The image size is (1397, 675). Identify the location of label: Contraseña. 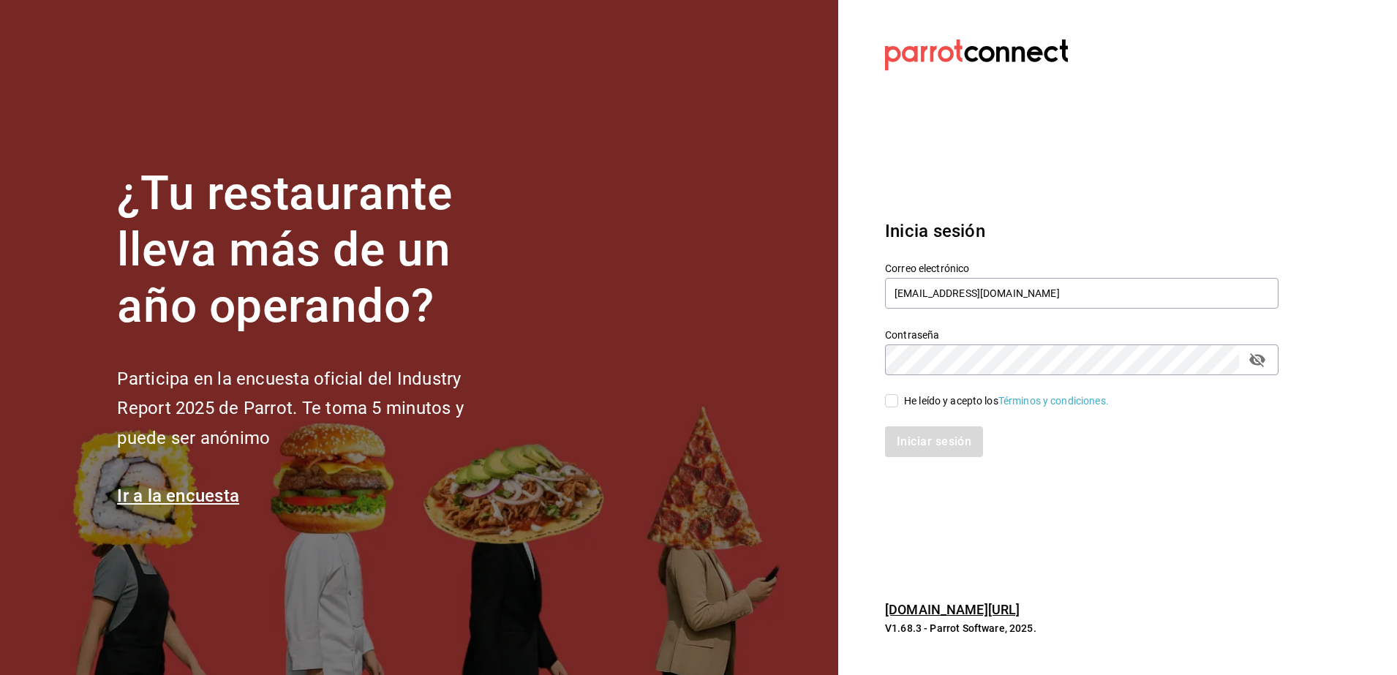
(1082, 335).